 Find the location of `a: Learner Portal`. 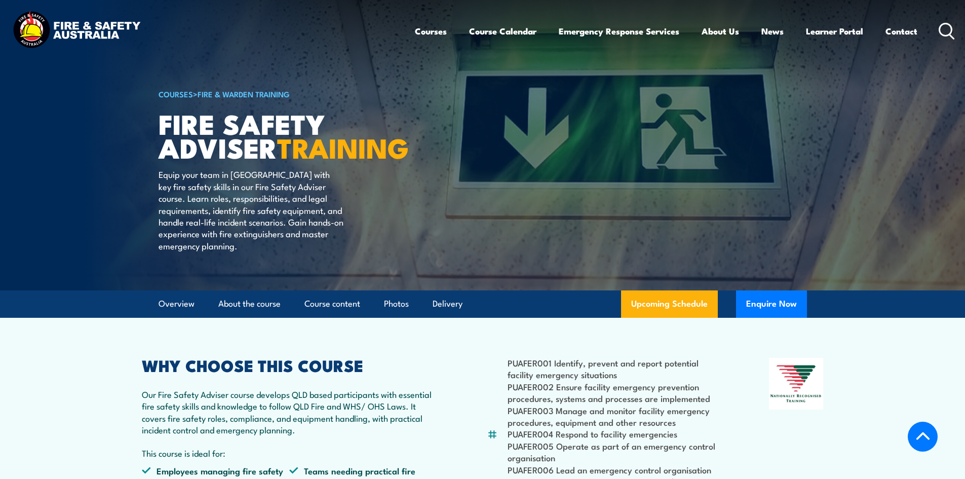

a: Learner Portal is located at coordinates (835, 31).